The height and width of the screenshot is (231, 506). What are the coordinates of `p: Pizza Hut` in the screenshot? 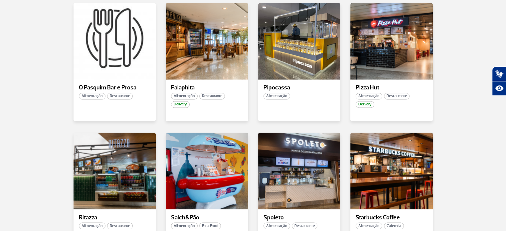 It's located at (392, 88).